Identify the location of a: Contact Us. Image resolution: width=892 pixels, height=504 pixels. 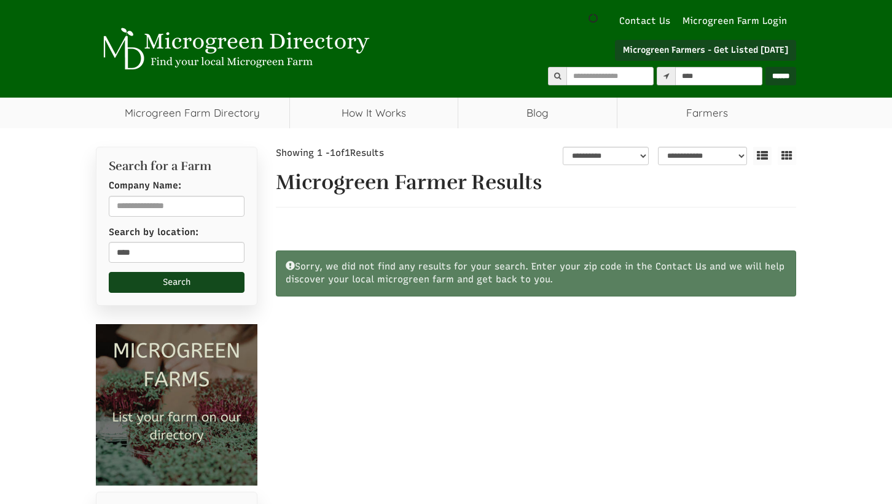
(644, 21).